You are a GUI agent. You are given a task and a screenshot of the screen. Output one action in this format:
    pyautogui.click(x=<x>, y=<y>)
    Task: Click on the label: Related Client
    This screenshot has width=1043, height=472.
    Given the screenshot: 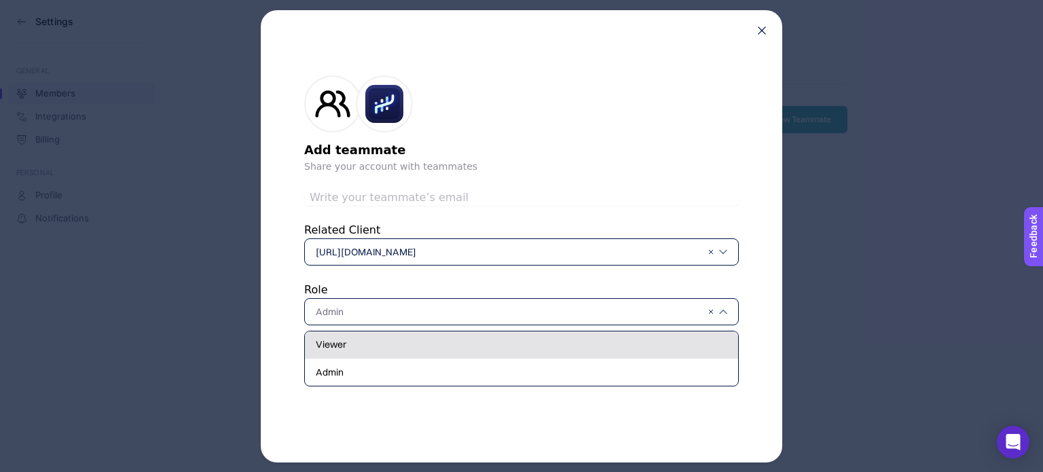 What is the action you would take?
    pyautogui.click(x=342, y=229)
    